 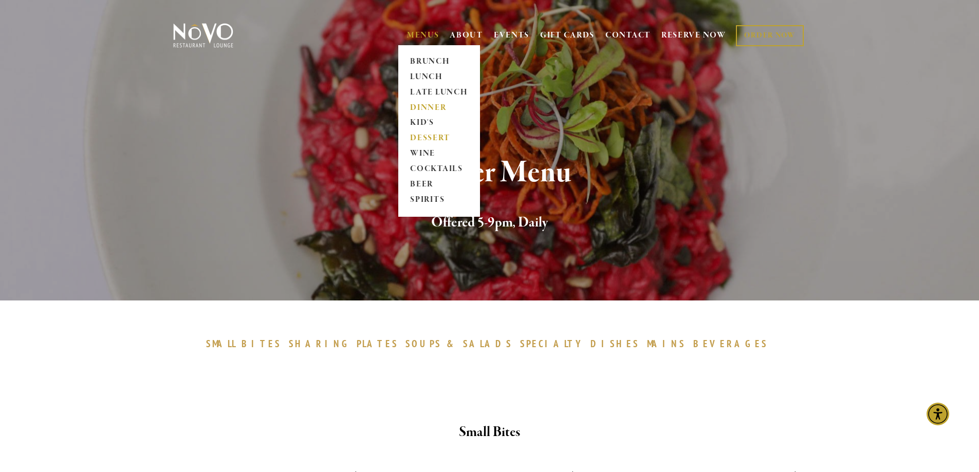 What do you see at coordinates (769, 35) in the screenshot?
I see `a: ORDER NOW` at bounding box center [769, 35].